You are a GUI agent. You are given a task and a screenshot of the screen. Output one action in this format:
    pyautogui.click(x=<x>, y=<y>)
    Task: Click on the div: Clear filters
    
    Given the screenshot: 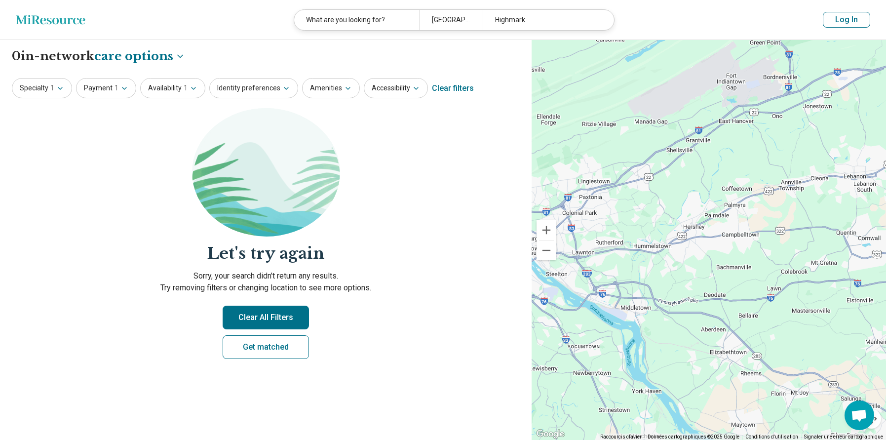 What is the action you would take?
    pyautogui.click(x=453, y=88)
    